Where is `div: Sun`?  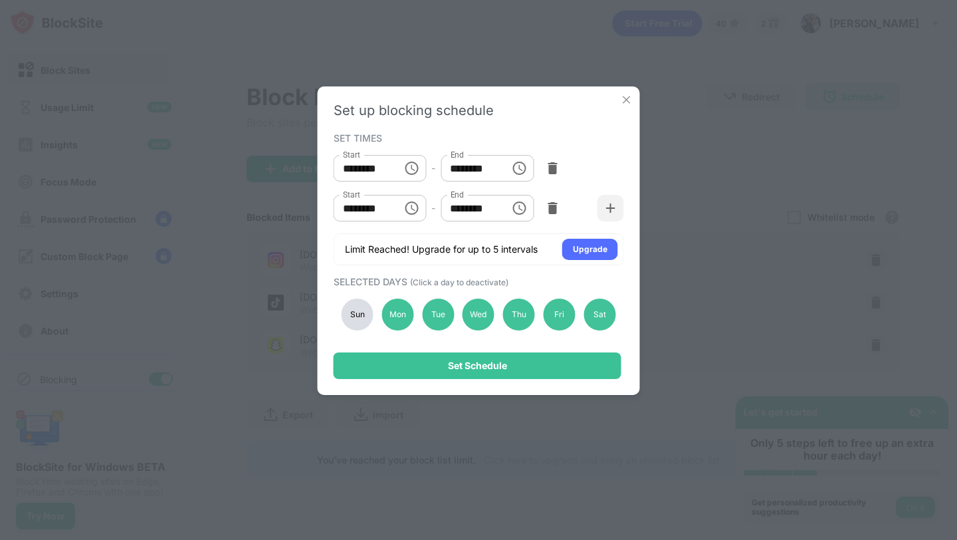
div: Sun is located at coordinates (357, 314).